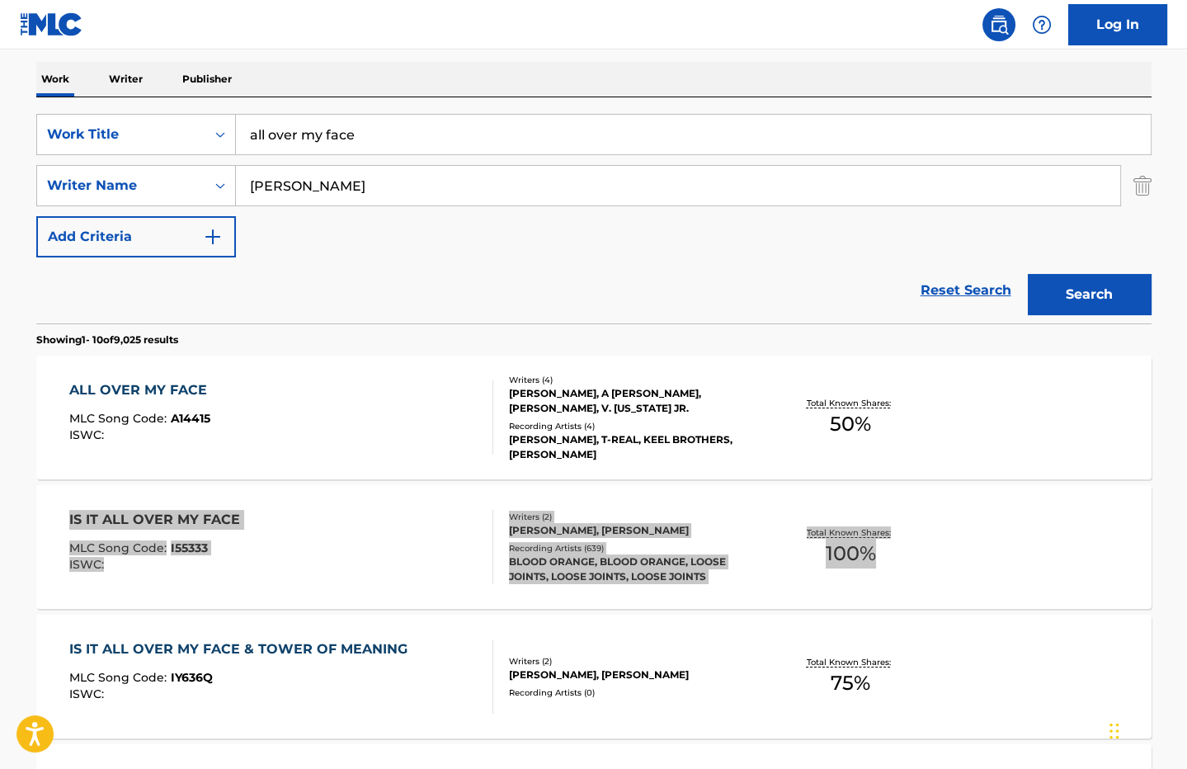 Image resolution: width=1187 pixels, height=769 pixels. Describe the element at coordinates (158, 520) in the screenshot. I see `div: IS IT ALL OVER MY FACE` at that location.